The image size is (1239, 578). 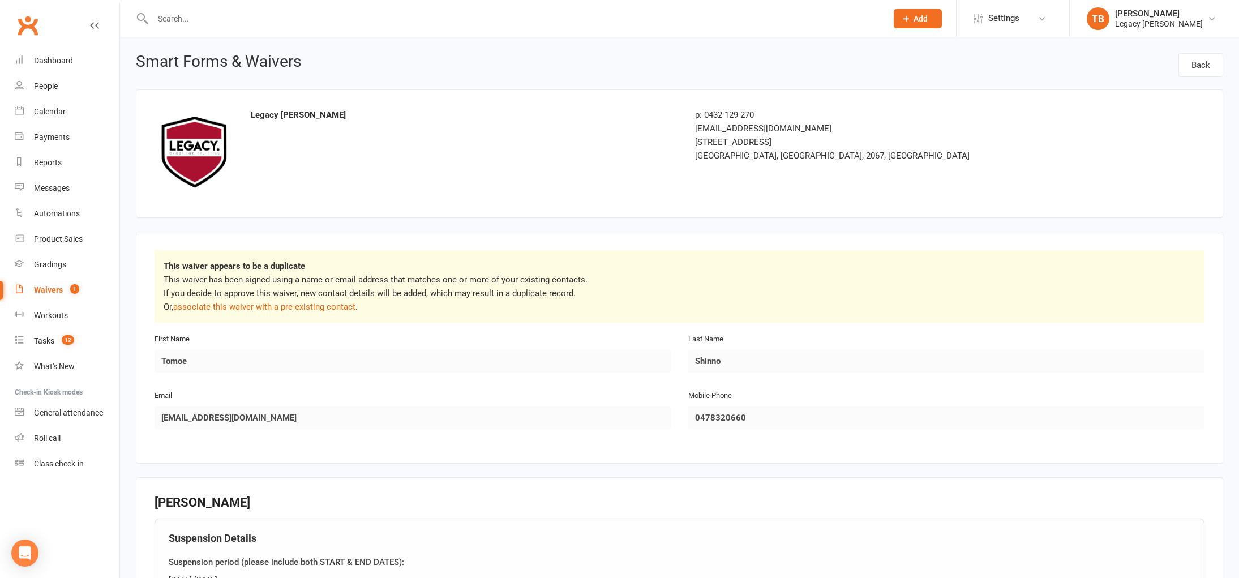 What do you see at coordinates (218, 63) in the screenshot?
I see `h1: Smart Forms & Waivers` at bounding box center [218, 63].